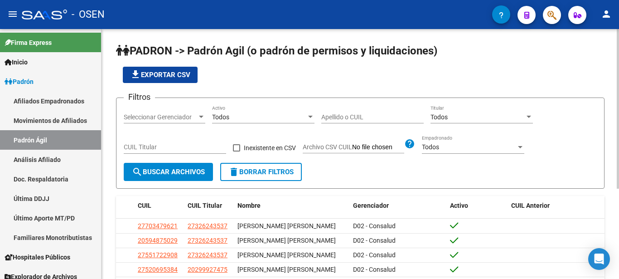 The image size is (619, 279). I want to click on span: PADRON -> Padrón Agil (o padrón de permisos y liquidaciones), so click(277, 51).